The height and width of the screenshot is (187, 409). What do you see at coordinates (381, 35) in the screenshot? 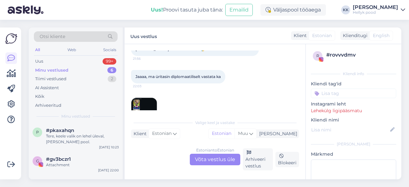
I see `span: English` at bounding box center [381, 35].